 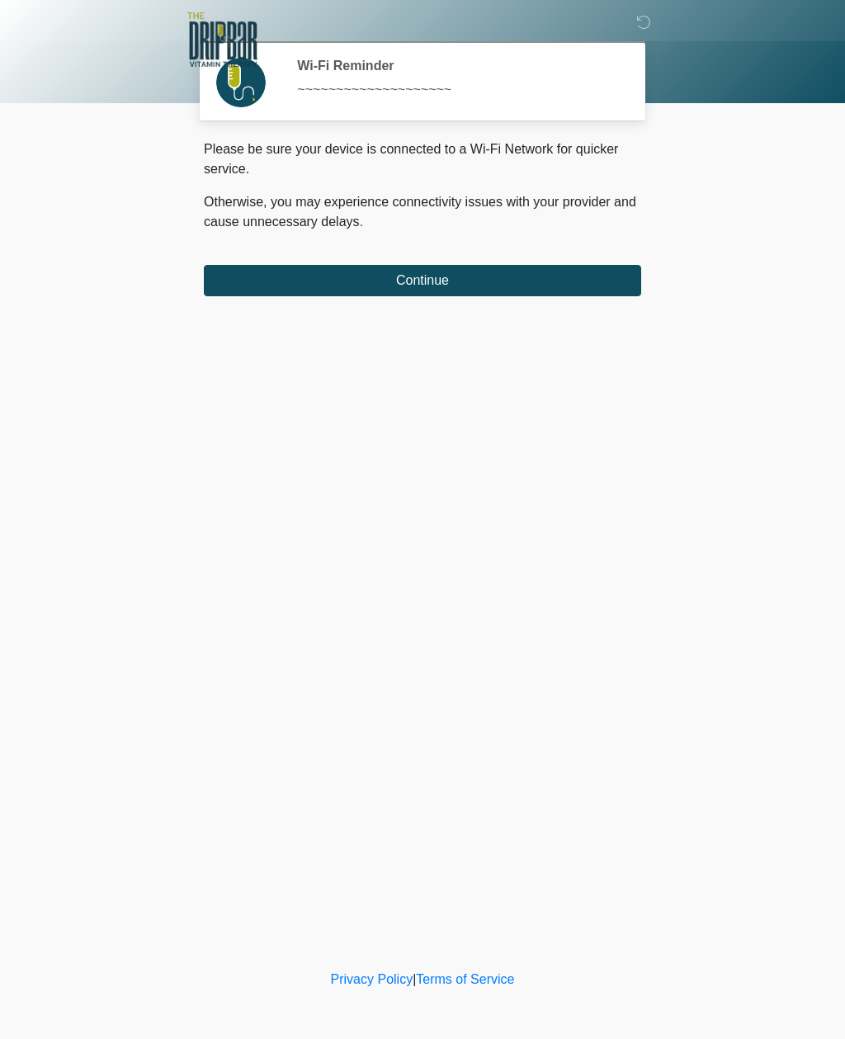 I want to click on button: Continue, so click(x=422, y=280).